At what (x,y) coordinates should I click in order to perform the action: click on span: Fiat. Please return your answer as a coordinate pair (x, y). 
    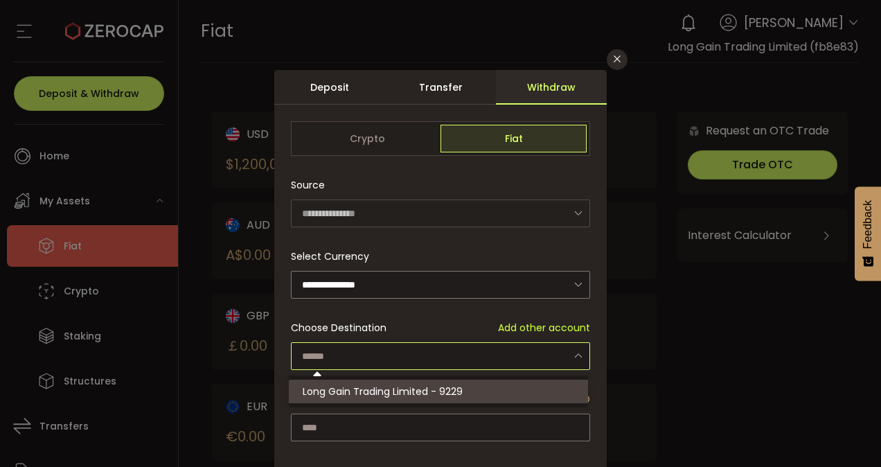
    Looking at the image, I should click on (513, 138).